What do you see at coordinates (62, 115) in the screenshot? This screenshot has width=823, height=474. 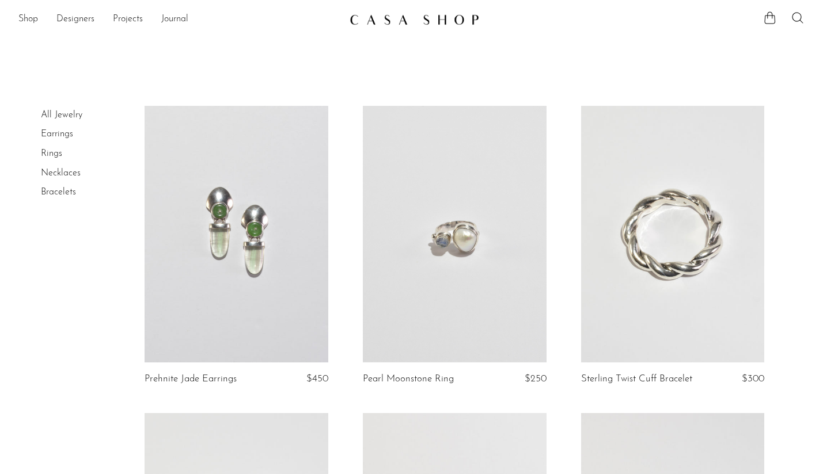 I see `a: All Jewelry` at bounding box center [62, 115].